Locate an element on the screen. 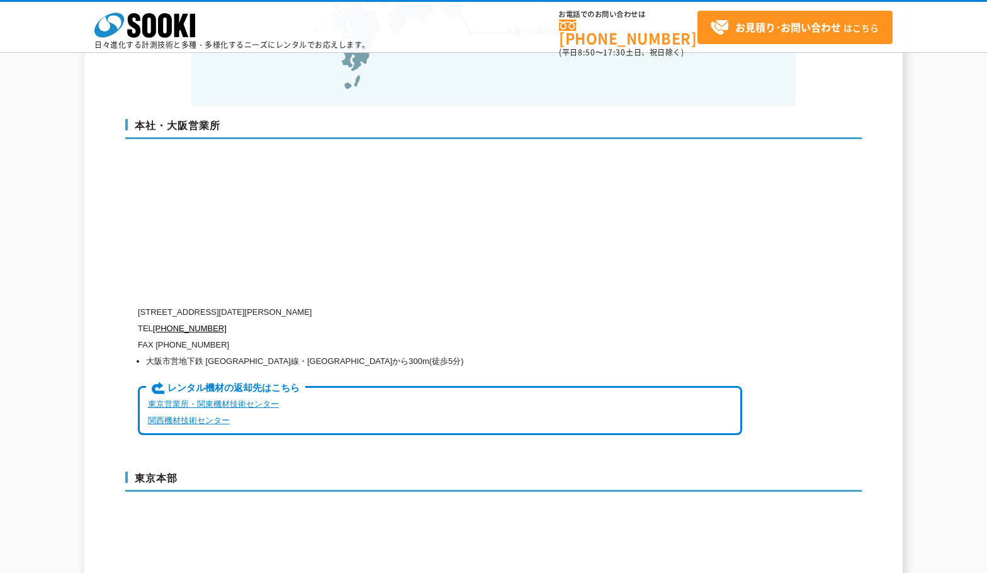 This screenshot has height=573, width=987. h3: 本社・大阪営業所 is located at coordinates (493, 129).